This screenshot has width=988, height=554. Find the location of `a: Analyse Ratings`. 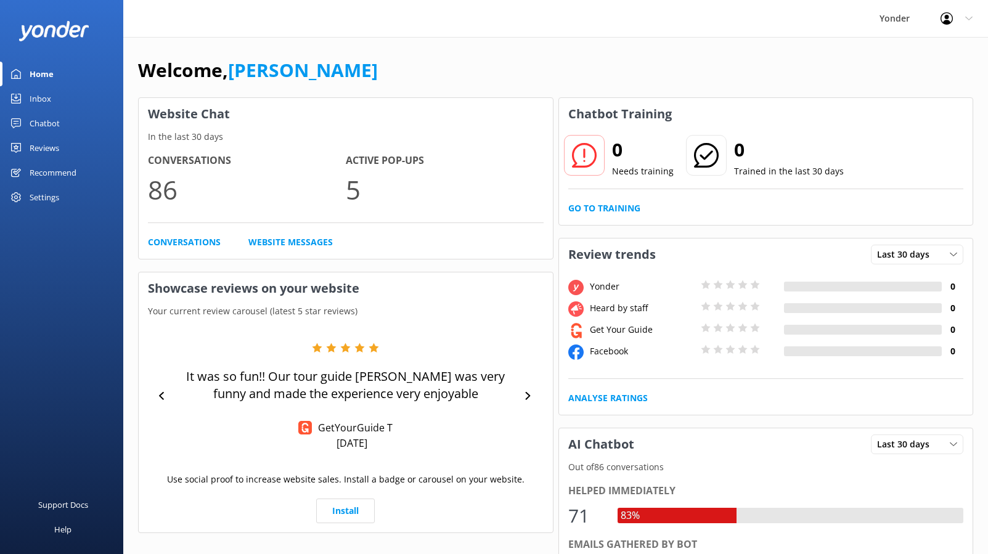

a: Analyse Ratings is located at coordinates (608, 398).